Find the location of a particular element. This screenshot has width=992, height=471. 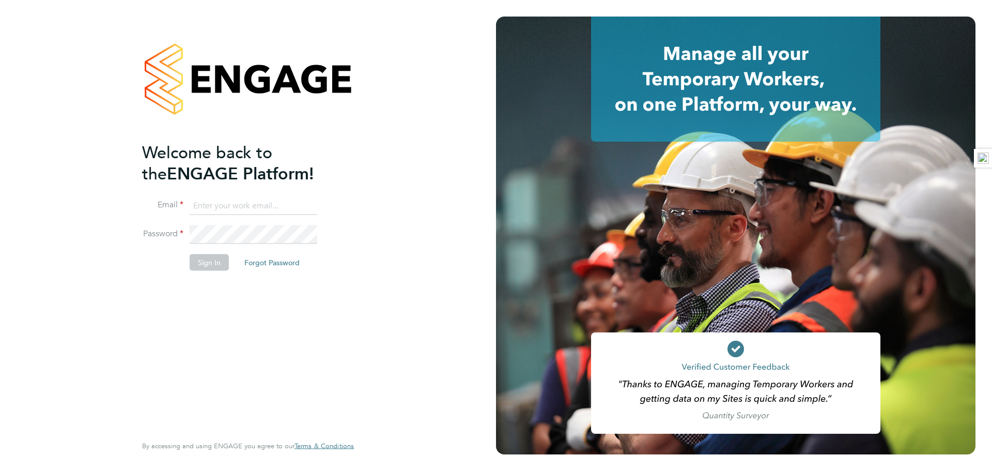

button: Forgot Password is located at coordinates (272, 262).